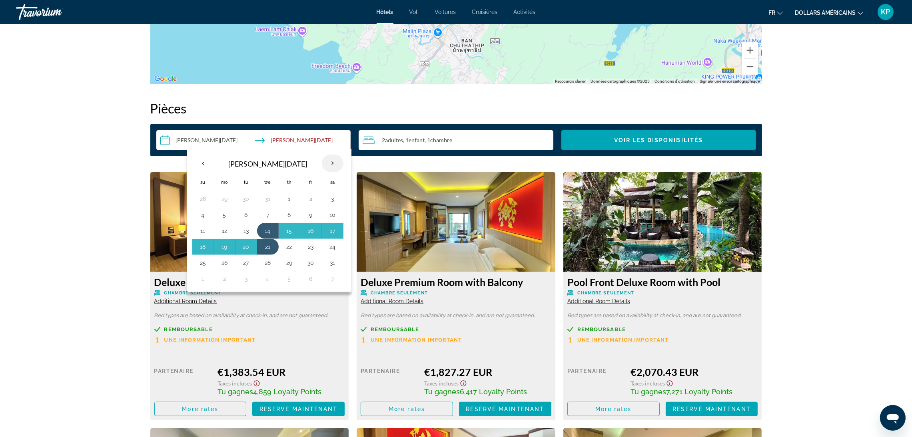 The image size is (912, 437). Describe the element at coordinates (485, 12) in the screenshot. I see `font: Croisières` at that location.